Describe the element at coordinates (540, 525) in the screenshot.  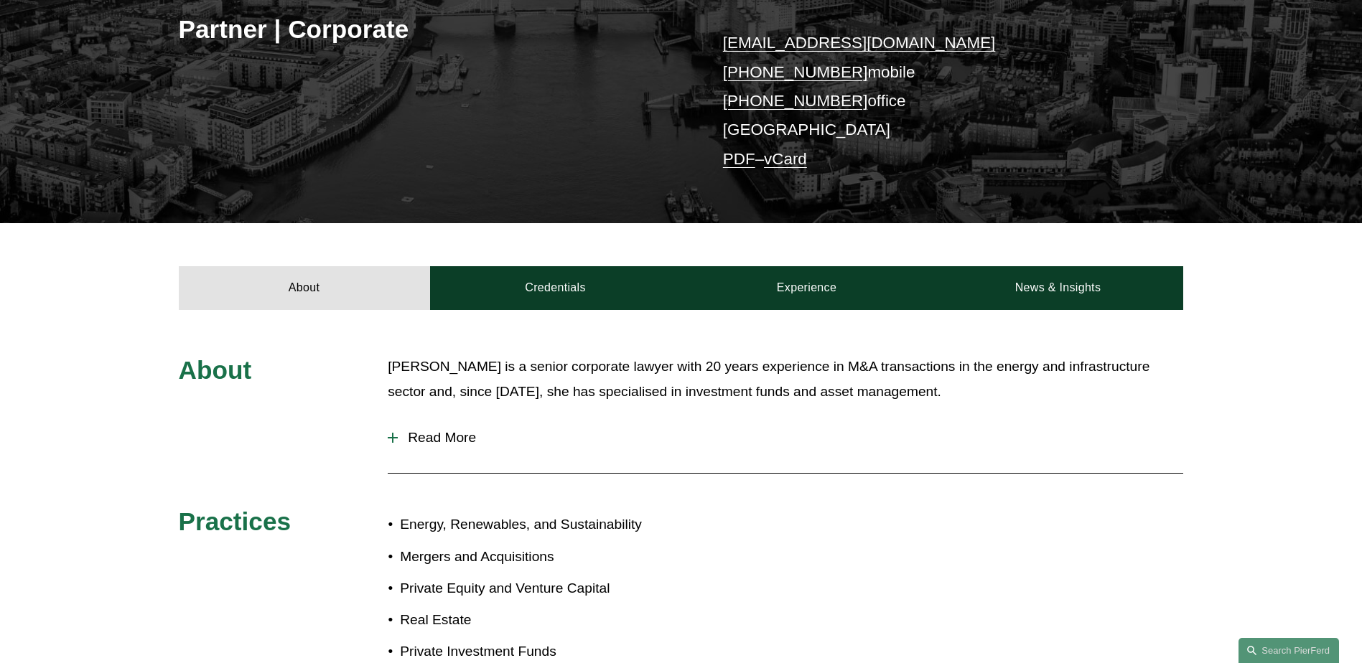
I see `p: Energy, Renewables, and Sustainability` at that location.